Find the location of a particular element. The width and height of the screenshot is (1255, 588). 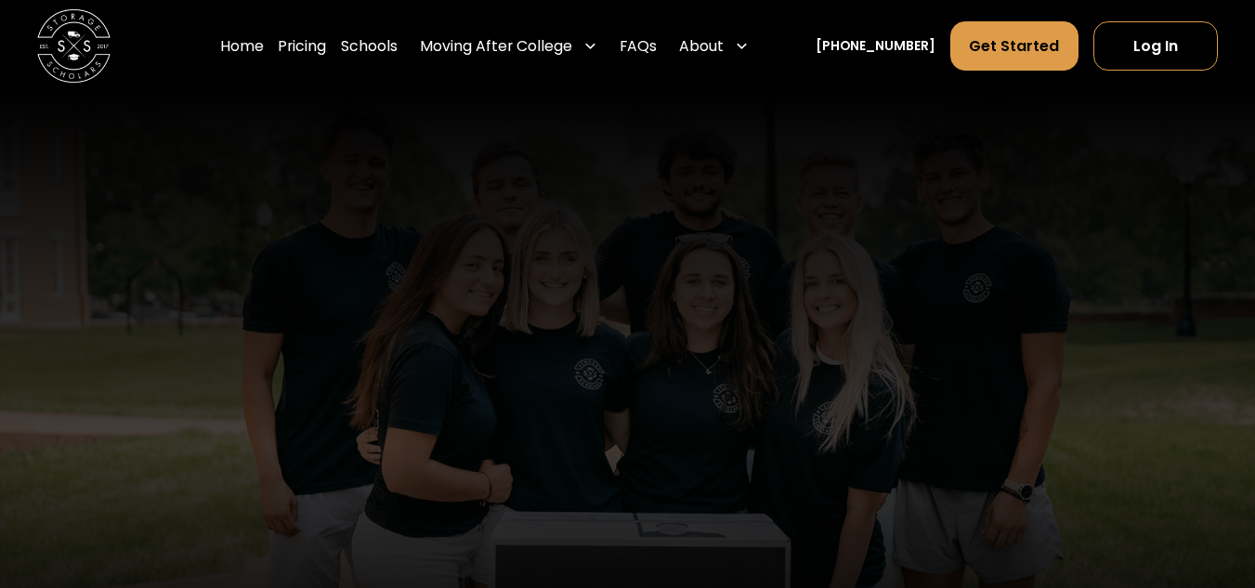

a: Get Started is located at coordinates (1014, 46).